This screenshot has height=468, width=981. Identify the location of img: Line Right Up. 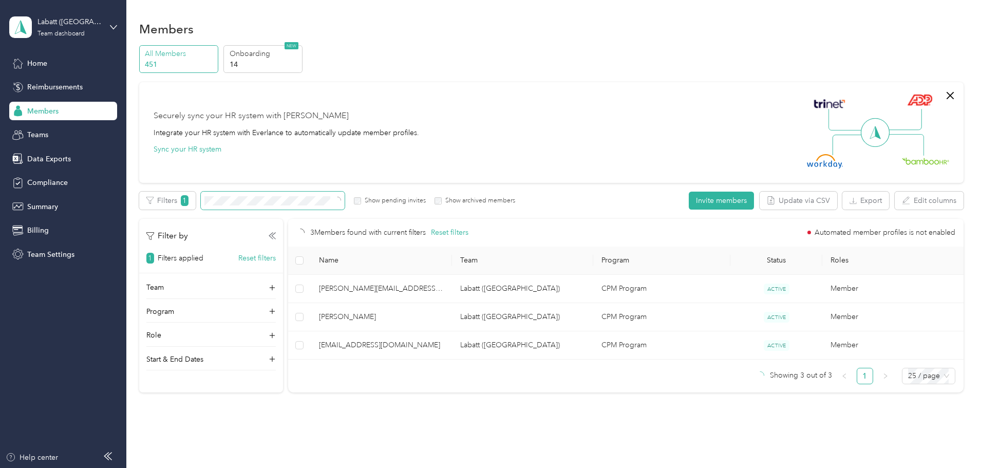
(904, 120).